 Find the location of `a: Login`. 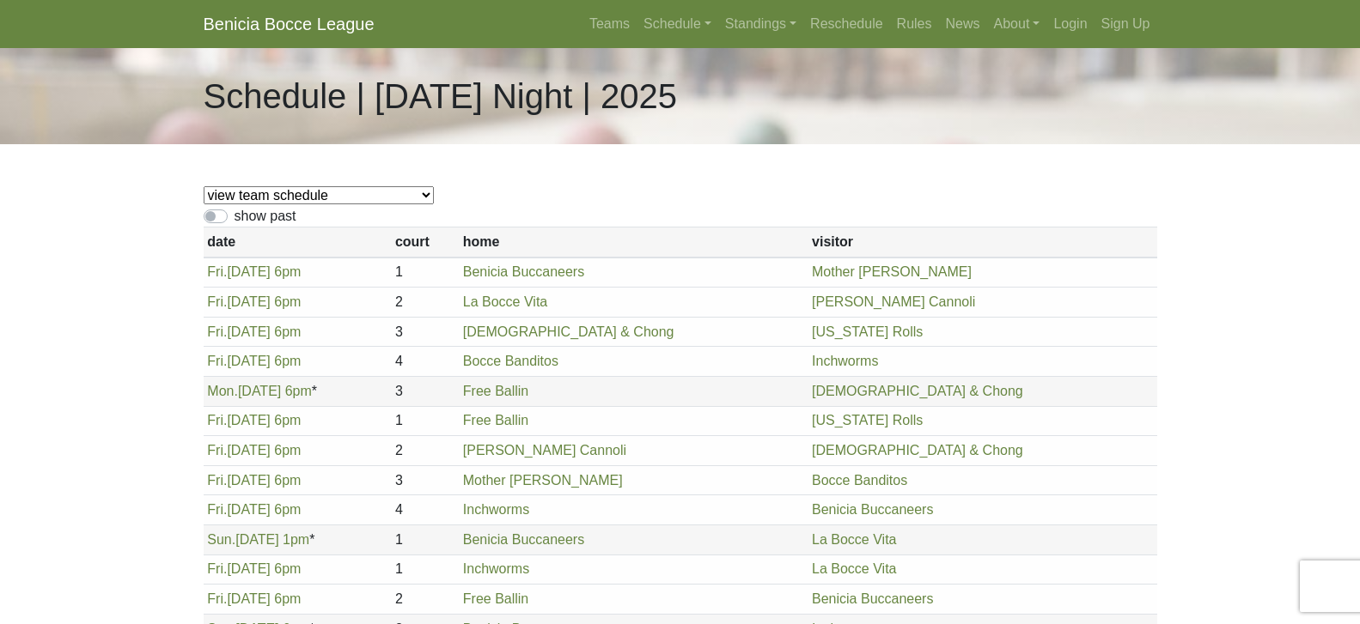

a: Login is located at coordinates (1069, 24).